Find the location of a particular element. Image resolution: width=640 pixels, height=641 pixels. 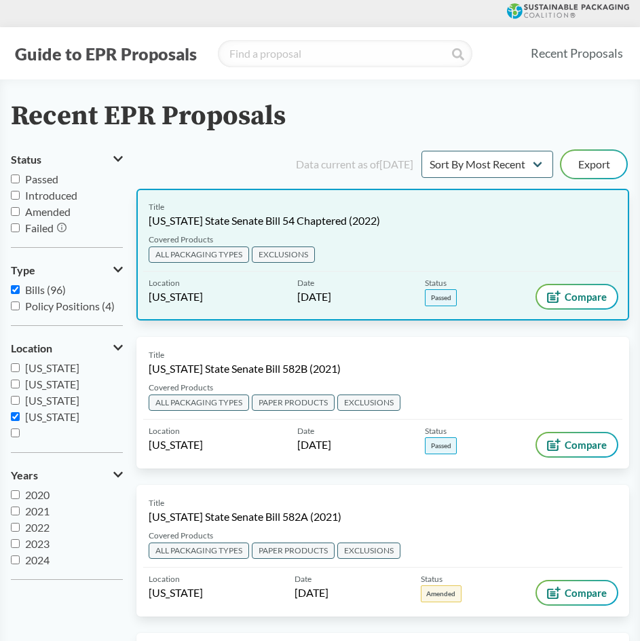

a: Recent Proposals is located at coordinates (577, 53).